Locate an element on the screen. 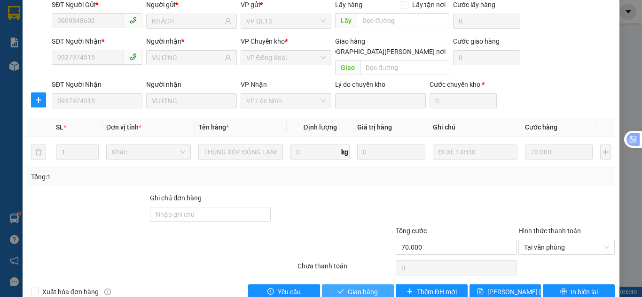 The width and height of the screenshot is (642, 297). th: Ghi chú is located at coordinates (475, 127).